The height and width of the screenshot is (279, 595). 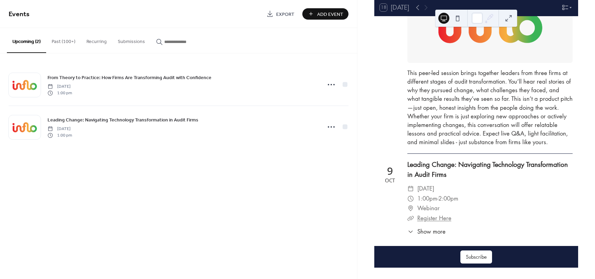 What do you see at coordinates (325, 14) in the screenshot?
I see `a: Add Event` at bounding box center [325, 14].